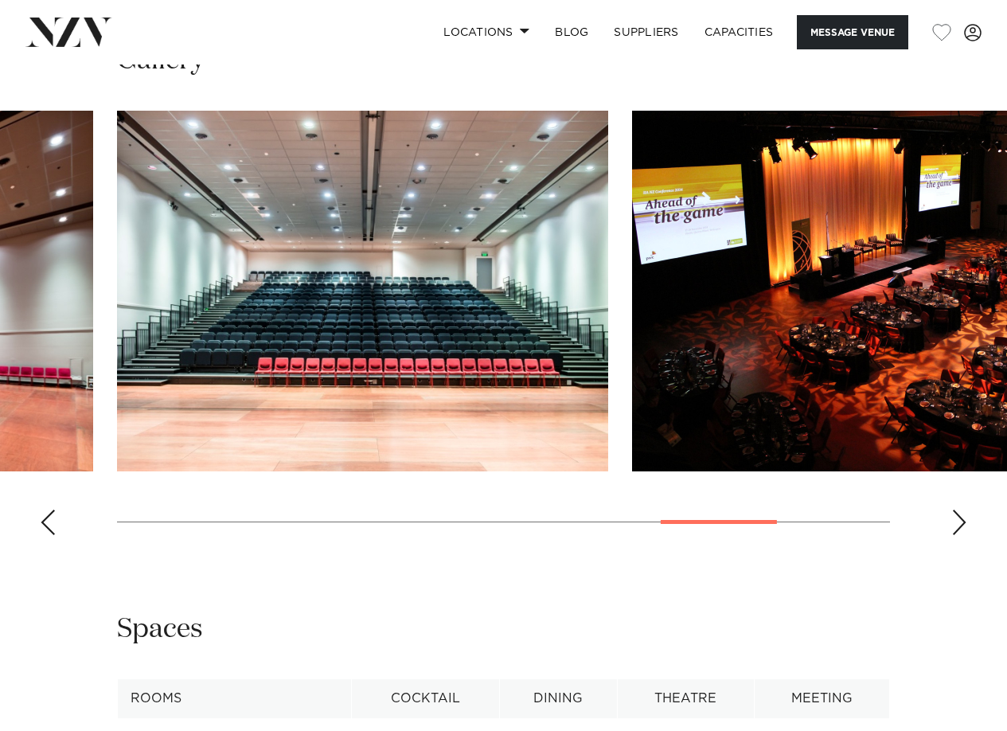 This screenshot has width=1007, height=731. Describe the element at coordinates (646, 32) in the screenshot. I see `a: SUPPLIERS` at that location.